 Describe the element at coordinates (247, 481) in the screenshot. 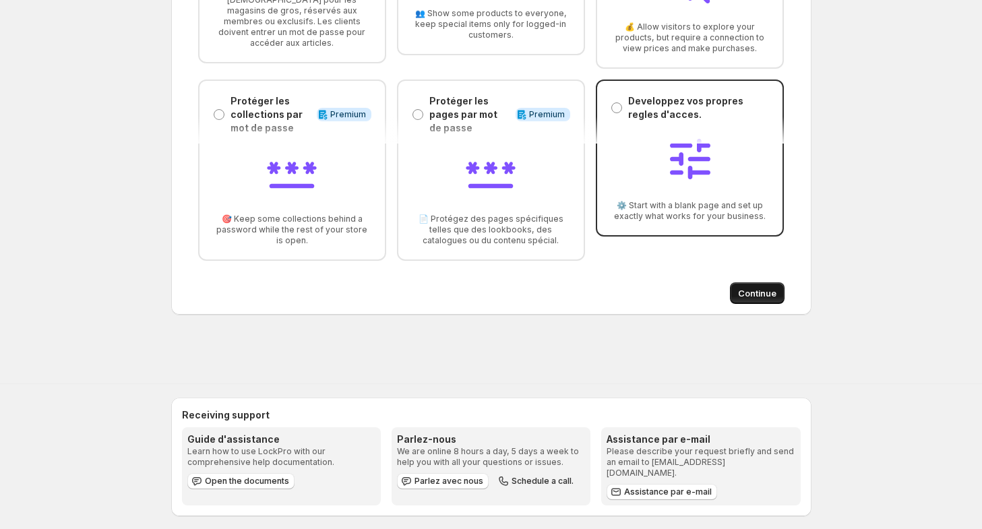

I see `span: Open the documents` at that location.